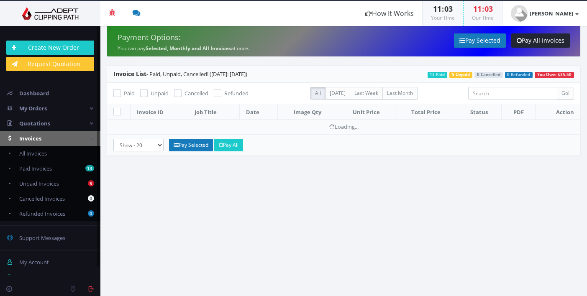 This screenshot has height=296, width=587. What do you see at coordinates (37, 278) in the screenshot?
I see `span: Manage Team` at bounding box center [37, 278].